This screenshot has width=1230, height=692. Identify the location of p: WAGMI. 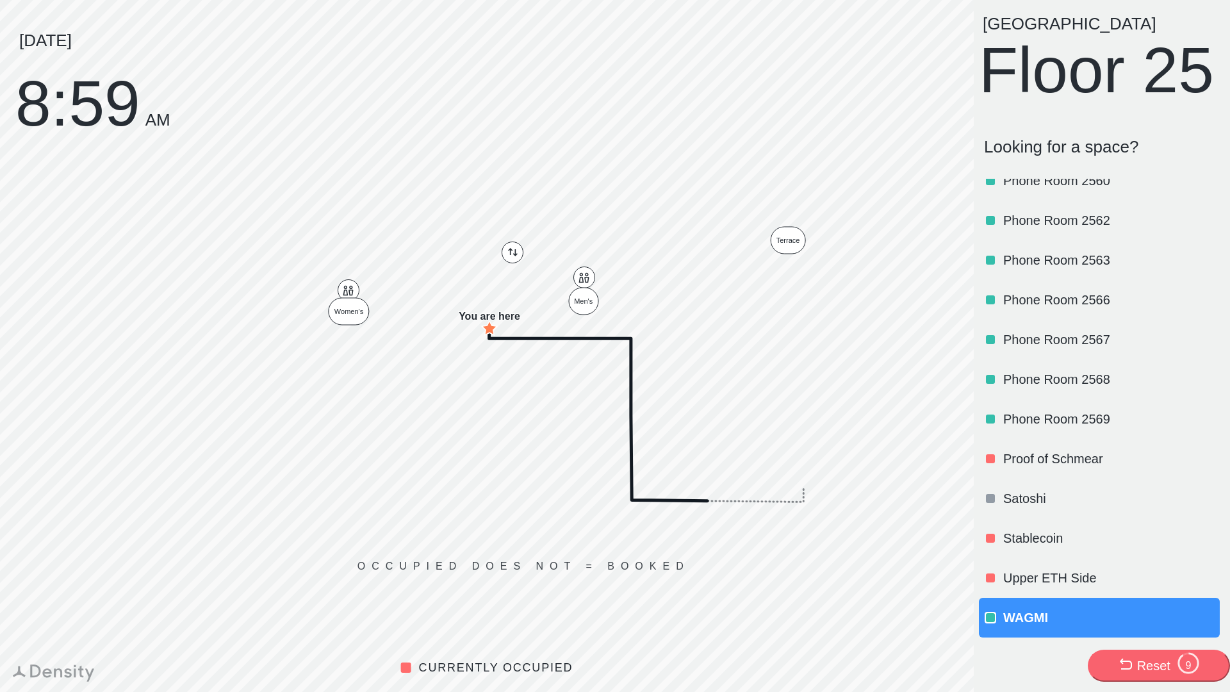
(1110, 618).